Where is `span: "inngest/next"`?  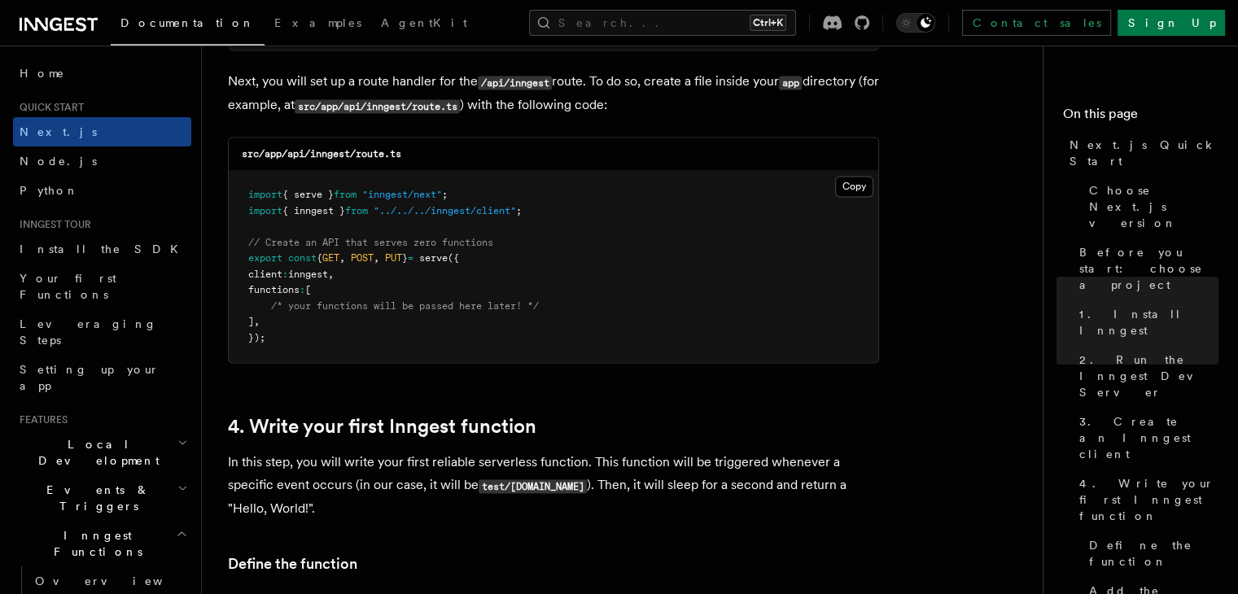 span: "inngest/next" is located at coordinates (402, 195).